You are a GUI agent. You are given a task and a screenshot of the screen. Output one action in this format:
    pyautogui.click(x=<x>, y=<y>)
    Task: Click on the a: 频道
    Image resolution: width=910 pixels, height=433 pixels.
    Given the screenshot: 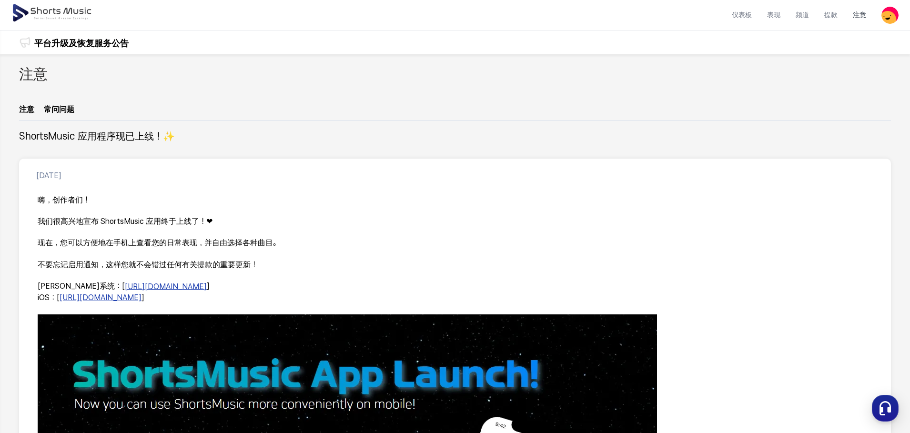 What is the action you would take?
    pyautogui.click(x=802, y=15)
    